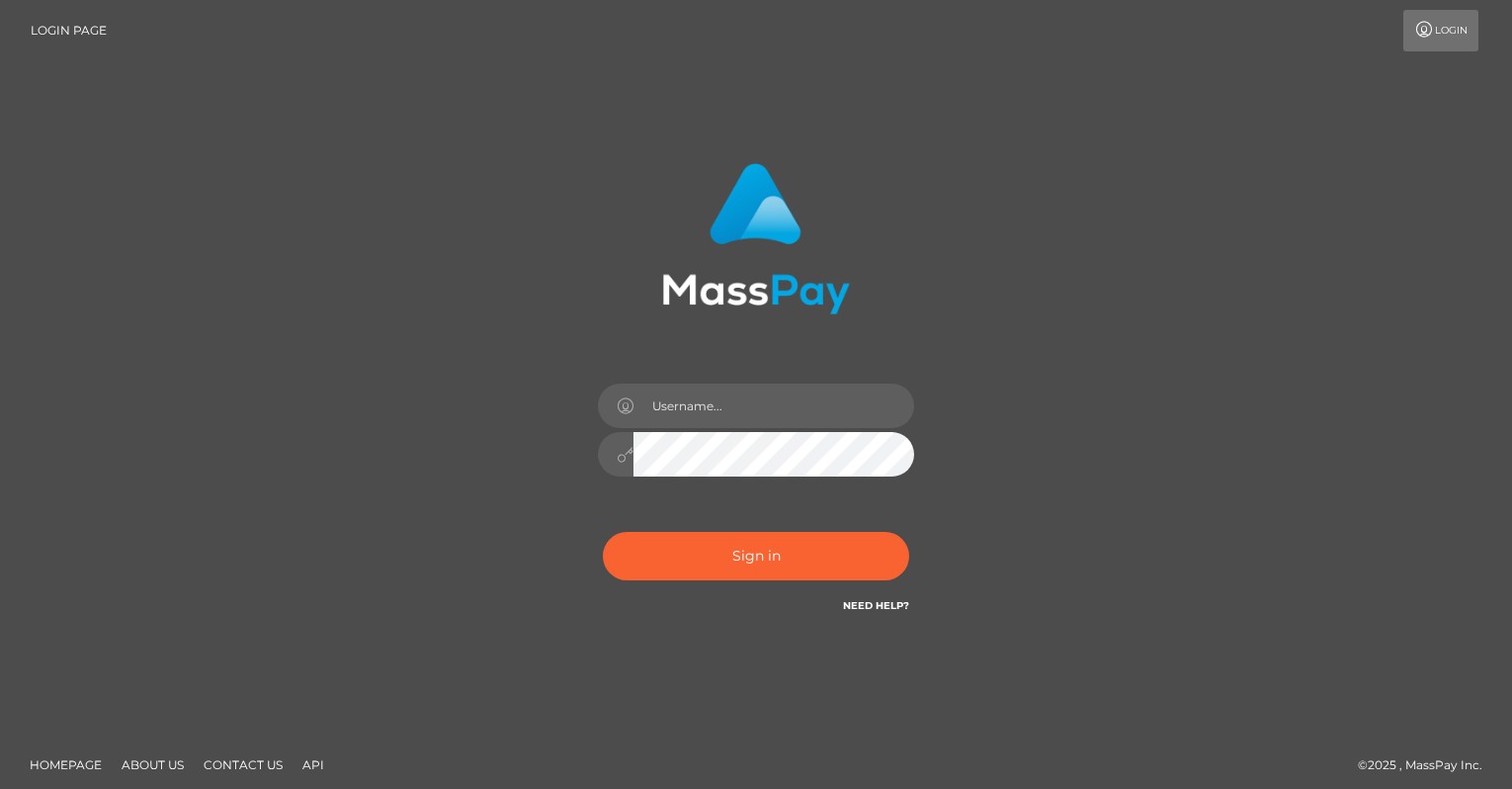 The height and width of the screenshot is (789, 1512). What do you see at coordinates (774, 405) in the screenshot?
I see `input: Username...` at bounding box center [774, 405].